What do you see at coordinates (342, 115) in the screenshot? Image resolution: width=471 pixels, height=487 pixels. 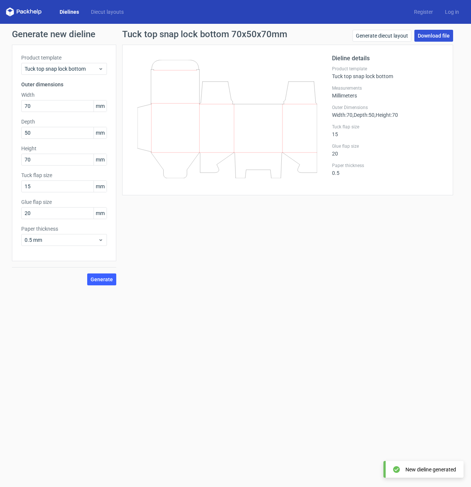 I see `span: Width : 70` at bounding box center [342, 115].